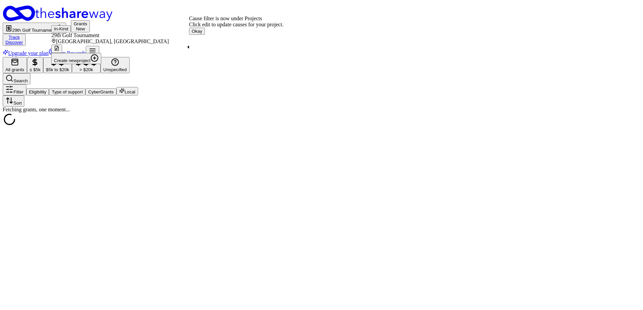  What do you see at coordinates (86, 65) in the screenshot?
I see `button: > $20k` at bounding box center [86, 65].